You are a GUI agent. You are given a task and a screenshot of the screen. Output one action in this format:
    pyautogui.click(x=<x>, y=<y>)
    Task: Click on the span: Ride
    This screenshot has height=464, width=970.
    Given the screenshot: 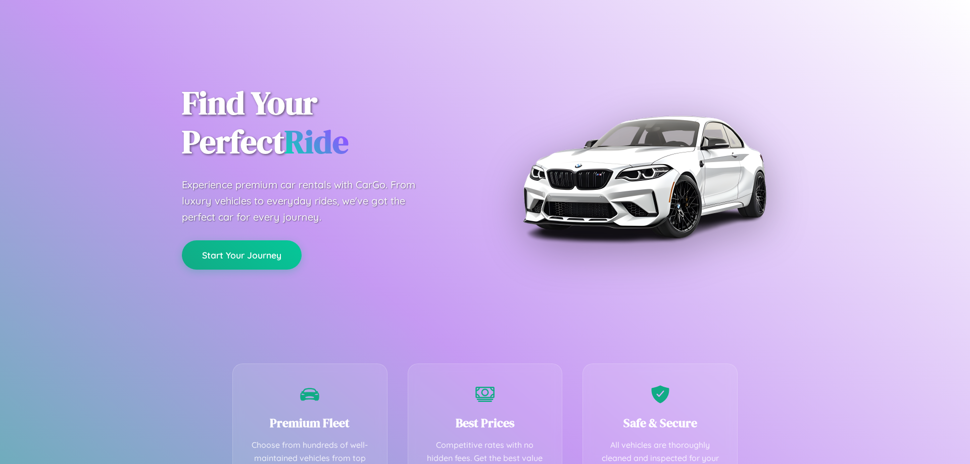 What is the action you would take?
    pyautogui.click(x=316, y=141)
    